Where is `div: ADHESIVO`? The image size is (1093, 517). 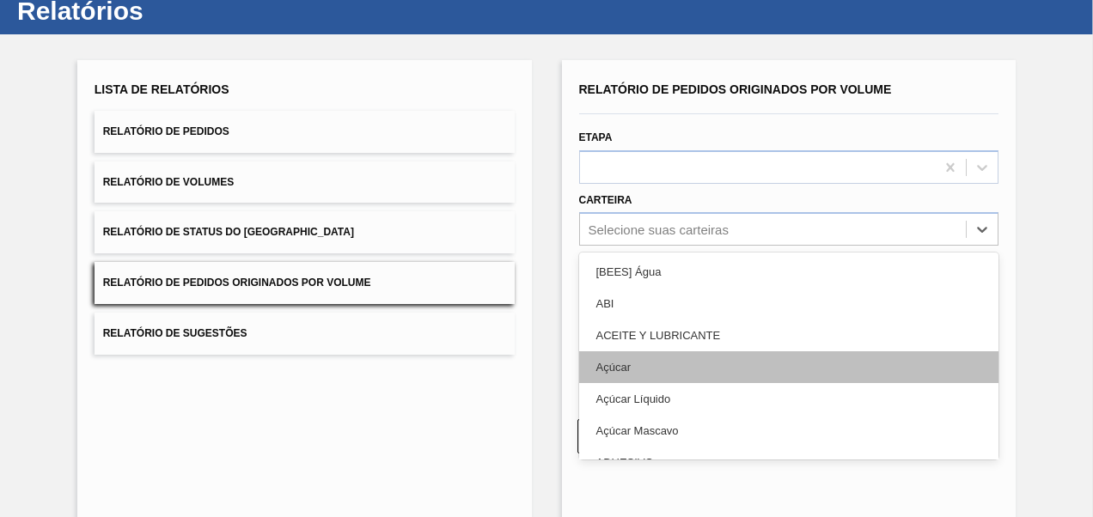
div: ADHESIVO is located at coordinates (789, 462).